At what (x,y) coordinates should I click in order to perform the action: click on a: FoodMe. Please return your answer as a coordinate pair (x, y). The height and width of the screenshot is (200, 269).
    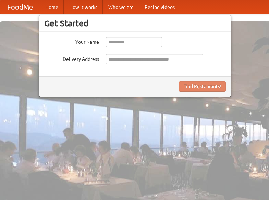
    Looking at the image, I should click on (20, 7).